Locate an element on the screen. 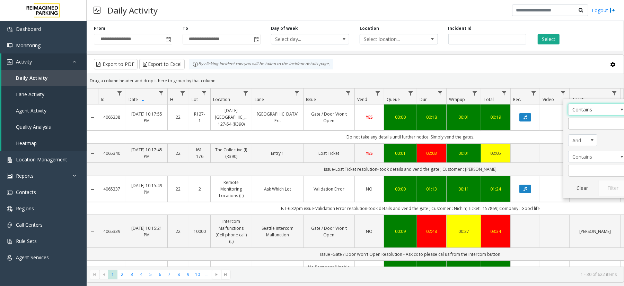 This screenshot has width=624, height=286. a: Quality Analysis is located at coordinates (44, 126).